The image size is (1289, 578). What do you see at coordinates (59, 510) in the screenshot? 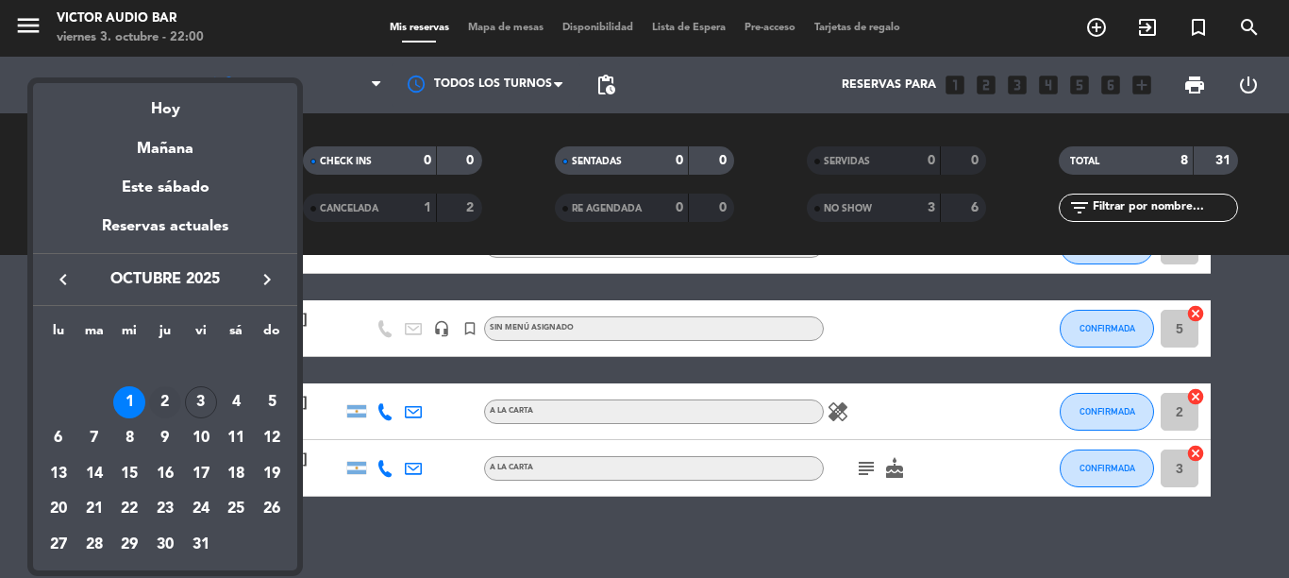
I see `td: 20 de octubre de 2025` at bounding box center [59, 510].